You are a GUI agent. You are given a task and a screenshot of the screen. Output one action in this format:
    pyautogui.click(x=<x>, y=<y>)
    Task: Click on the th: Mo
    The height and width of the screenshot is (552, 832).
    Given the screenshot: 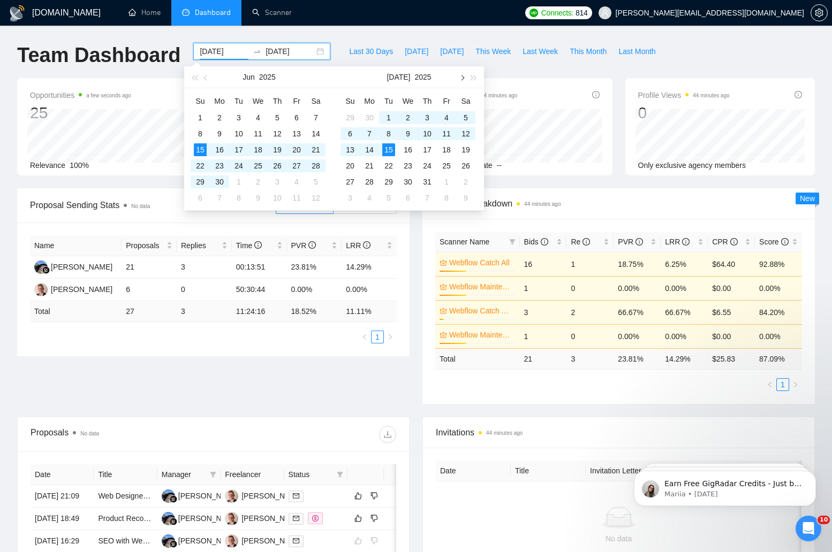 What is the action you would take?
    pyautogui.click(x=219, y=101)
    